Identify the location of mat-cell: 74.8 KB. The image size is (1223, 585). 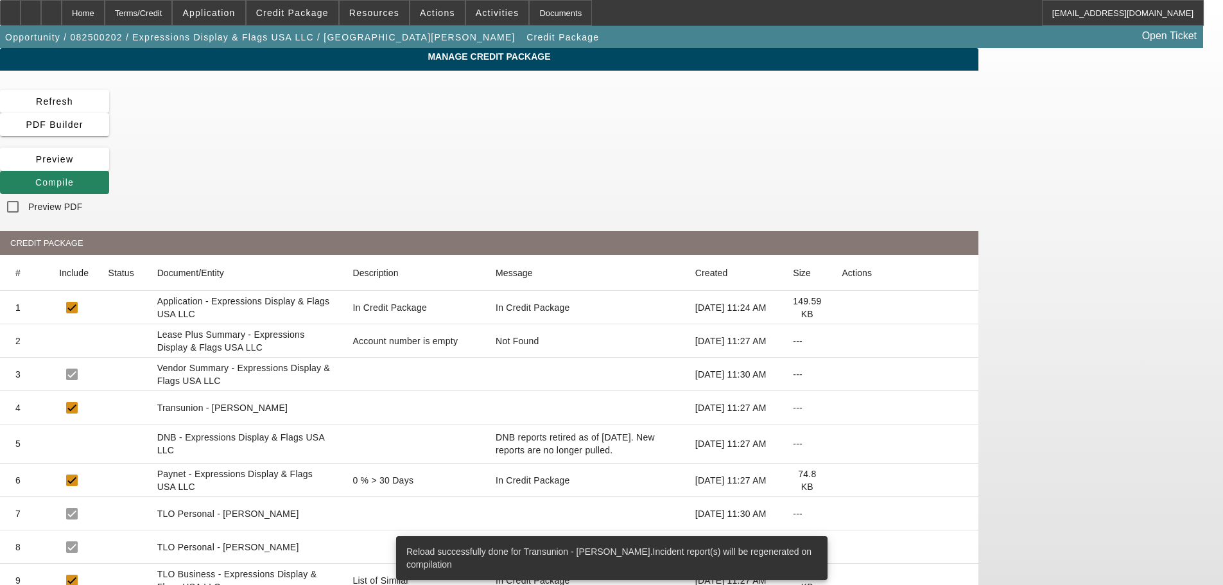
(807, 480).